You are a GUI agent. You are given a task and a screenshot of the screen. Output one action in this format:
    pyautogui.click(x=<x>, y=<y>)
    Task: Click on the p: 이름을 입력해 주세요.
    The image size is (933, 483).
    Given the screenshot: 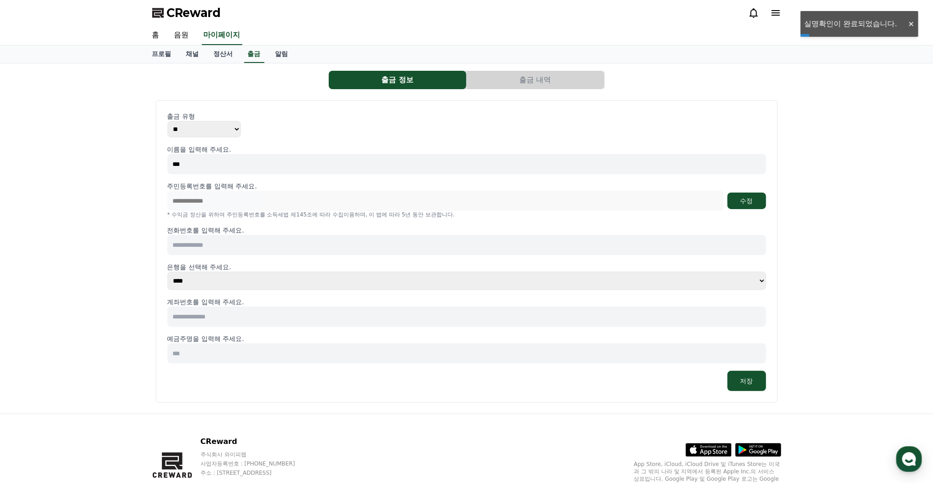 What is the action you would take?
    pyautogui.click(x=467, y=149)
    